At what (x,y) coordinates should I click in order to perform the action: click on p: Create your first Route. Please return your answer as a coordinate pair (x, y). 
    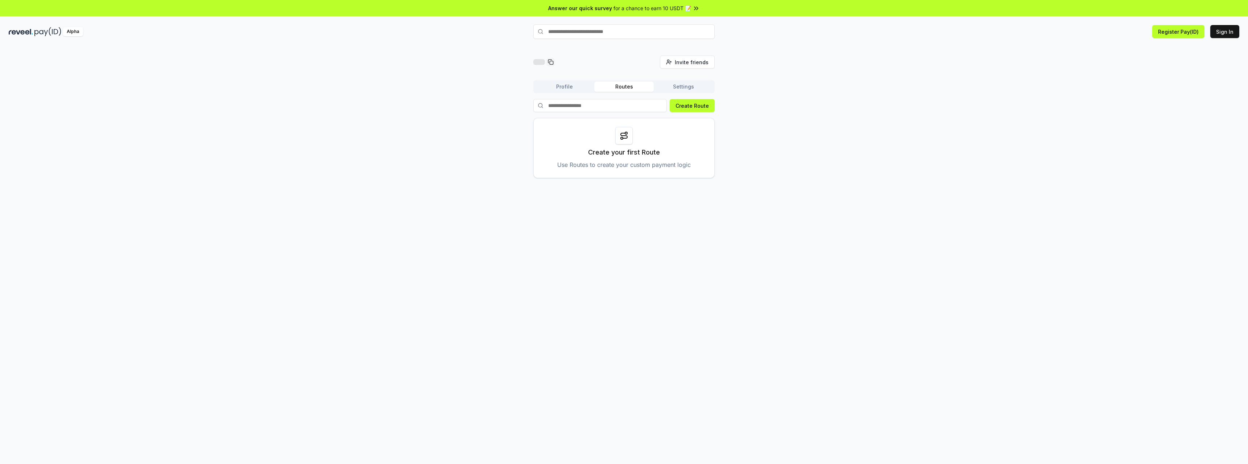
    Looking at the image, I should click on (624, 152).